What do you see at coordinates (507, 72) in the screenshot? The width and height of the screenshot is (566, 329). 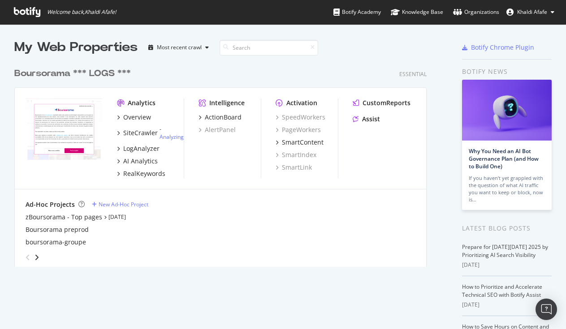 I see `div: Botify news` at bounding box center [507, 72].